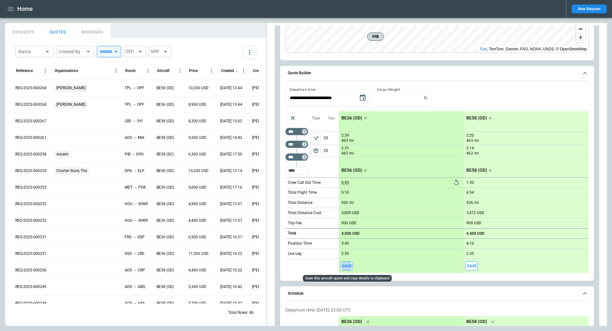  I want to click on p: 8,900 USD, so click(197, 105).